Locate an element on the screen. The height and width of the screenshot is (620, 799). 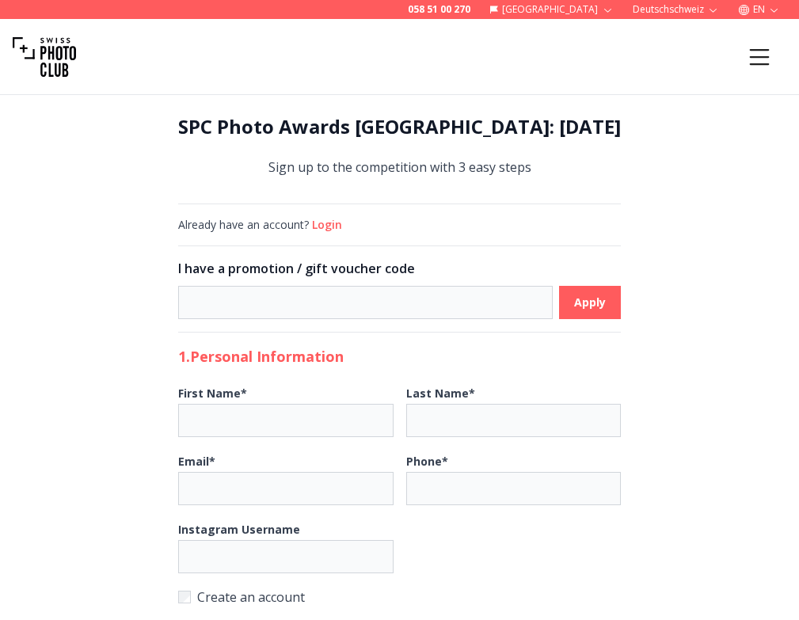
input: Email* is located at coordinates (286, 489).